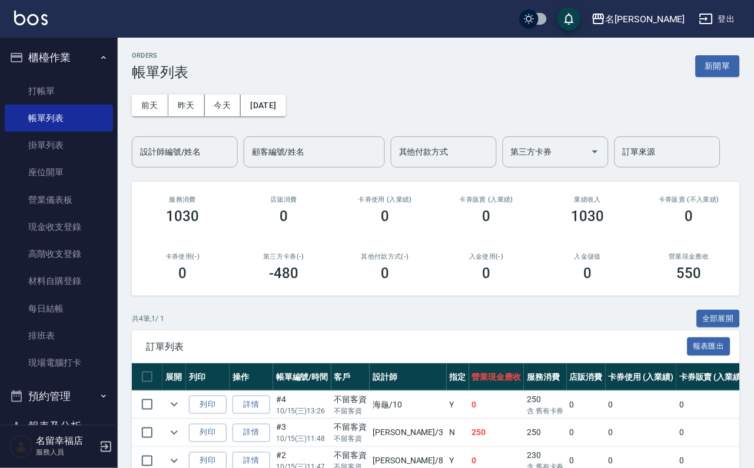  I want to click on h2: 卡券販賣 (入業績), so click(486, 200).